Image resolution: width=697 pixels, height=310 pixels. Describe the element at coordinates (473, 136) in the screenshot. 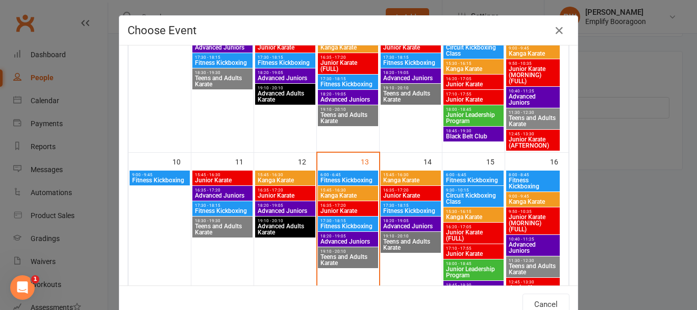

I see `span: Black Belt Club` at that location.